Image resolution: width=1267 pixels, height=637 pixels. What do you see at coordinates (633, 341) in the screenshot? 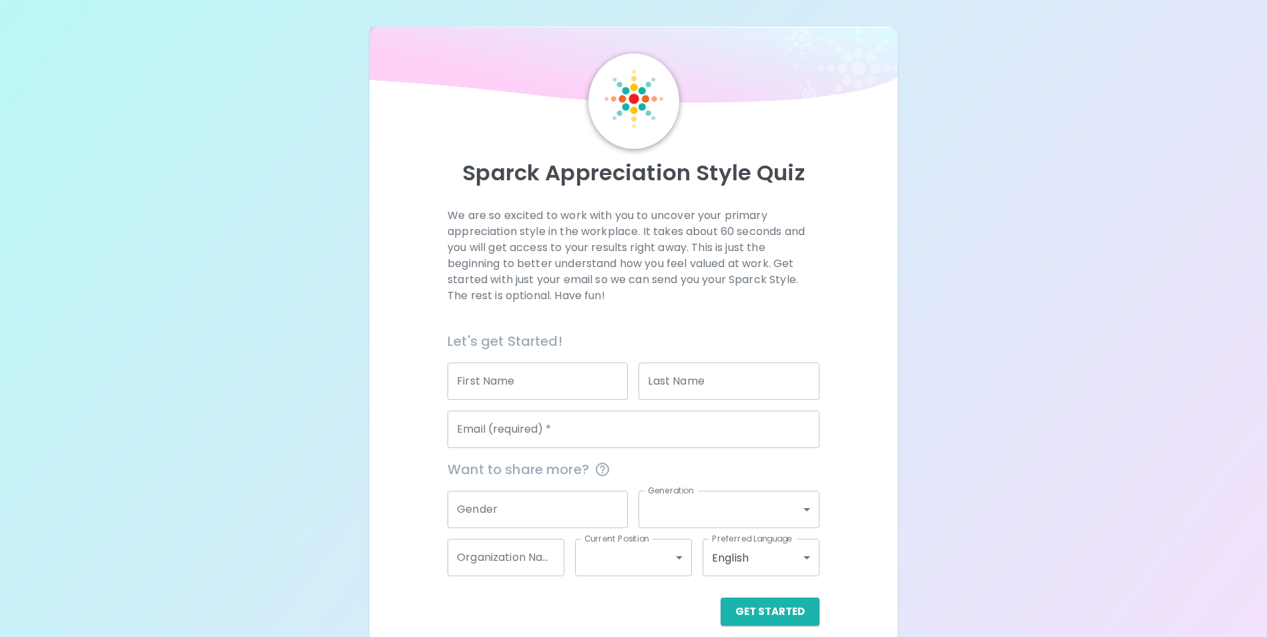
I see `h6: Let's get Started!` at bounding box center [633, 341].